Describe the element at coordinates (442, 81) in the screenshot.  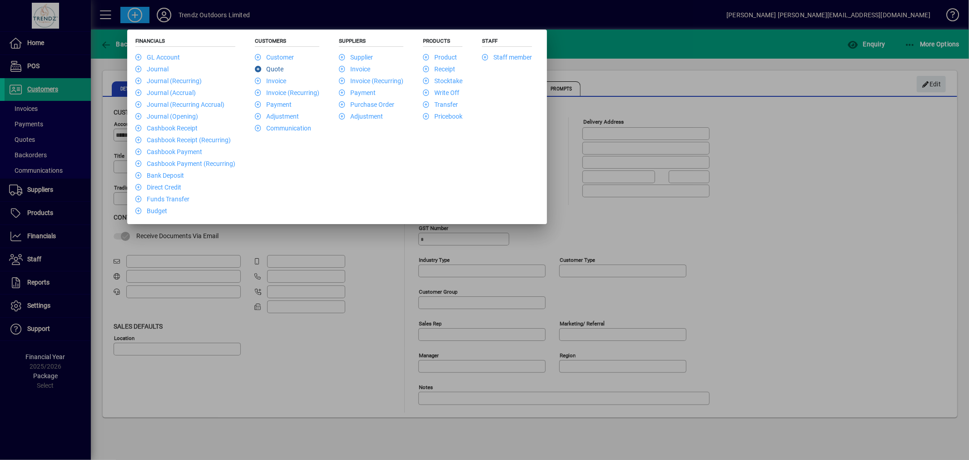
I see `a: Stocktake` at that location.